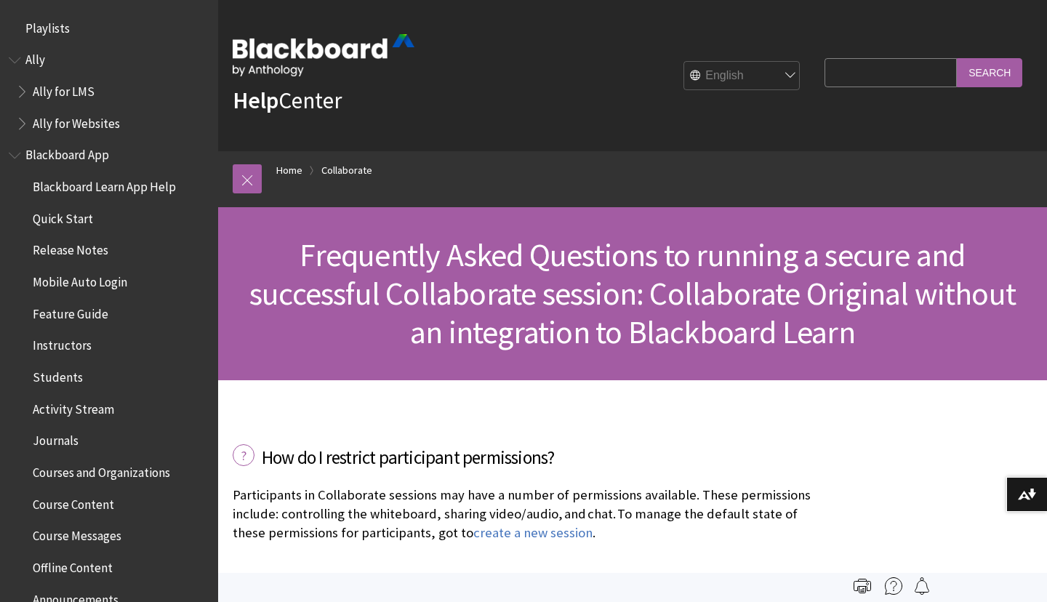  I want to click on img: Follow this page, so click(922, 586).